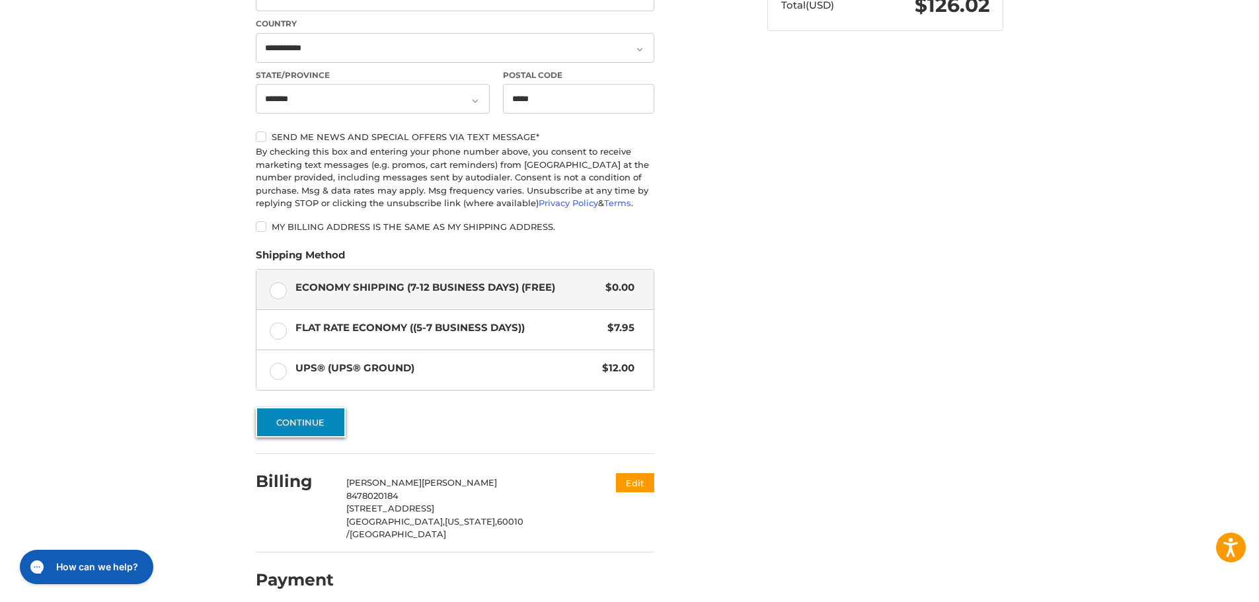 Image resolution: width=1259 pixels, height=602 pixels. What do you see at coordinates (301, 422) in the screenshot?
I see `button: Continue` at bounding box center [301, 422].